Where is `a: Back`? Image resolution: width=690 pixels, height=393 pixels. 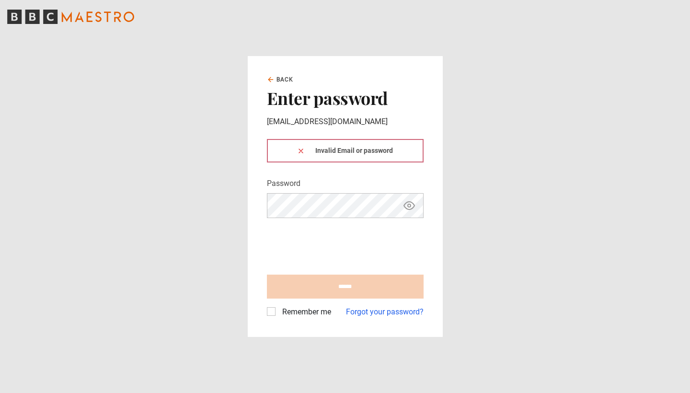
a: Back is located at coordinates (280, 79).